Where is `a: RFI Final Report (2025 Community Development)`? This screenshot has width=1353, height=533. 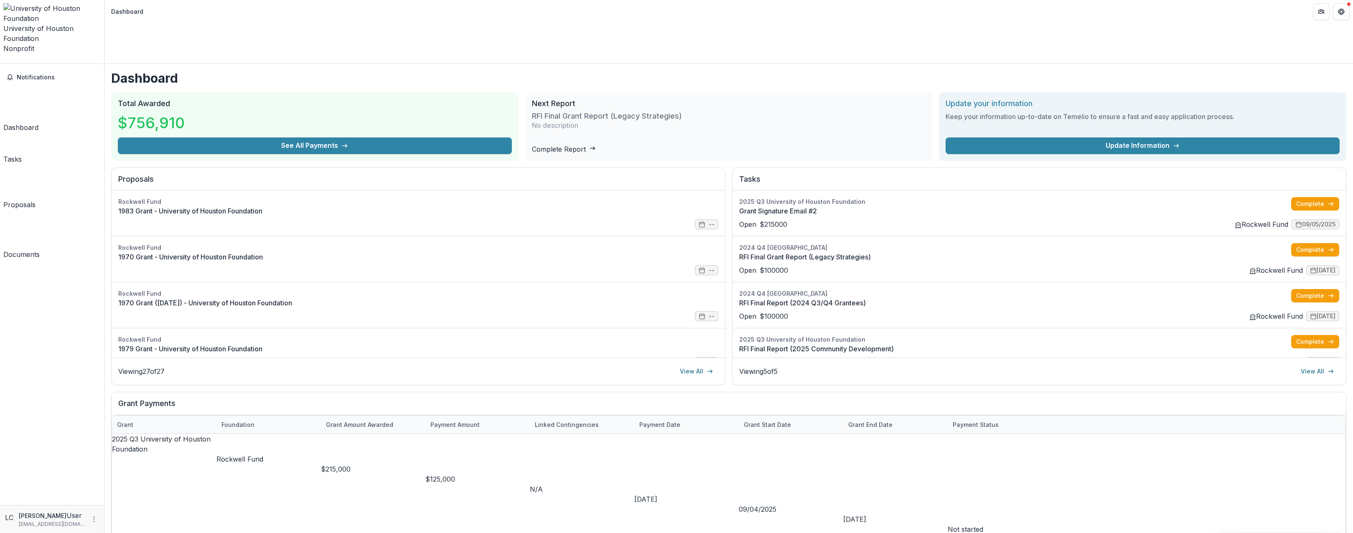 a: RFI Final Report (2025 Community Development) is located at coordinates (1015, 349).